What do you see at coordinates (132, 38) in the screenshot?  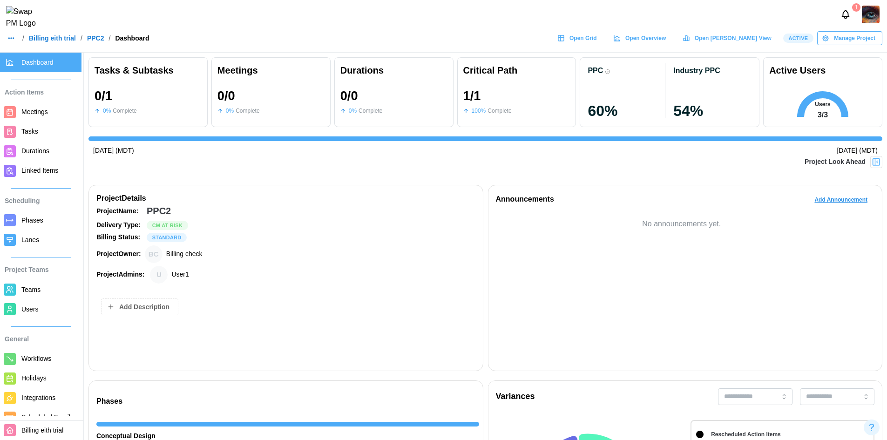 I see `div: Dashboard` at bounding box center [132, 38].